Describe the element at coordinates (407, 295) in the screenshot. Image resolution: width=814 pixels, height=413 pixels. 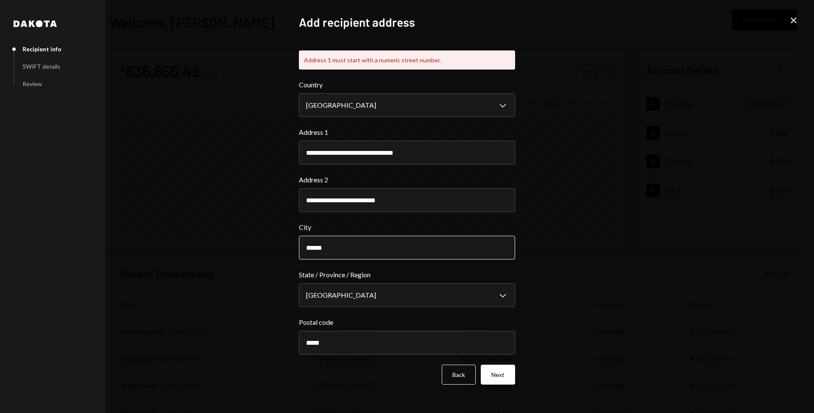
I see `button: State / Province / Region` at that location.